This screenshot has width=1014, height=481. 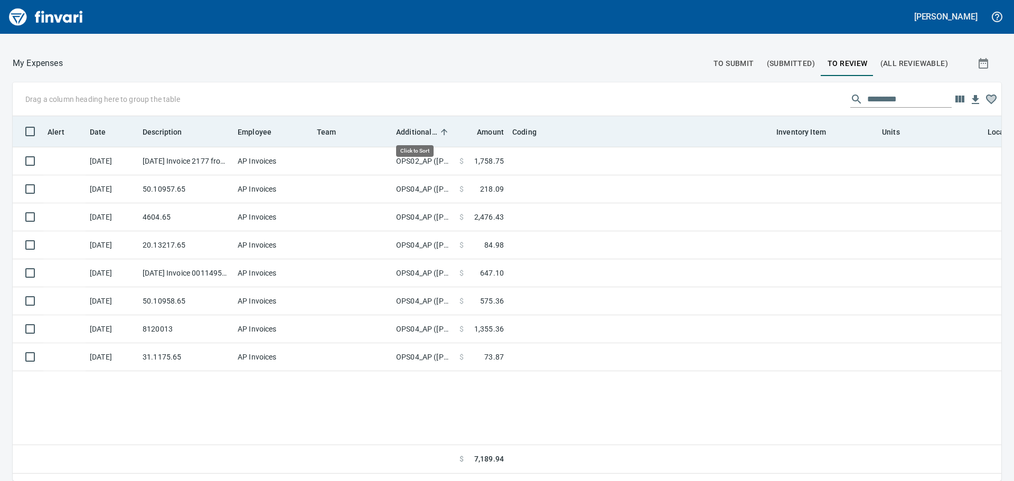 I want to click on td: 31.1175.65, so click(x=186, y=357).